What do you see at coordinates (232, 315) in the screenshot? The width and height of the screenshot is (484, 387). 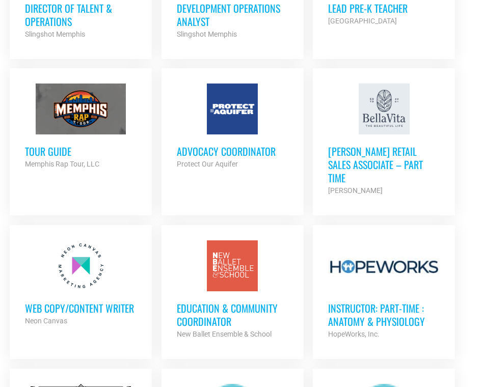 I see `h3: Education & Community Coordinator` at bounding box center [232, 315].